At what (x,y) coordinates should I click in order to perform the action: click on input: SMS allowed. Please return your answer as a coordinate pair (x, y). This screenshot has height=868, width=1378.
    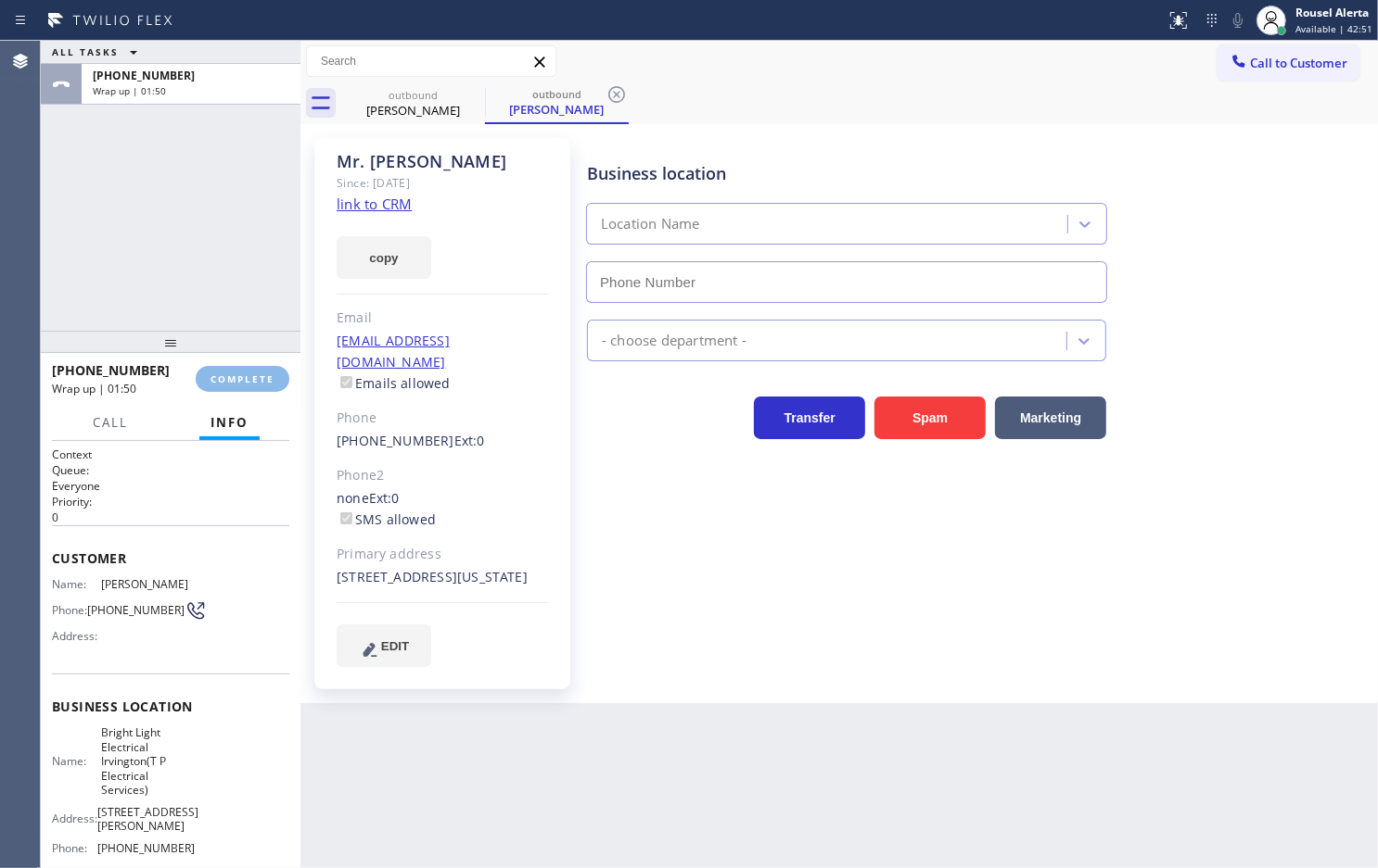
    Looking at the image, I should click on (346, 518).